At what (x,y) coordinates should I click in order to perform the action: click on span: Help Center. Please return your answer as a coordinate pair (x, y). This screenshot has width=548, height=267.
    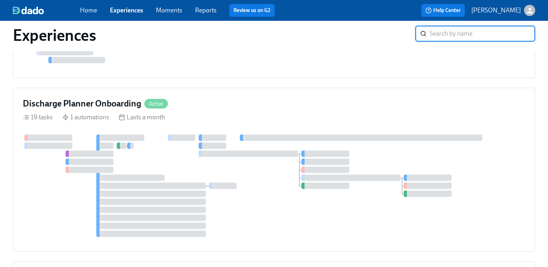
    Looking at the image, I should click on (443, 10).